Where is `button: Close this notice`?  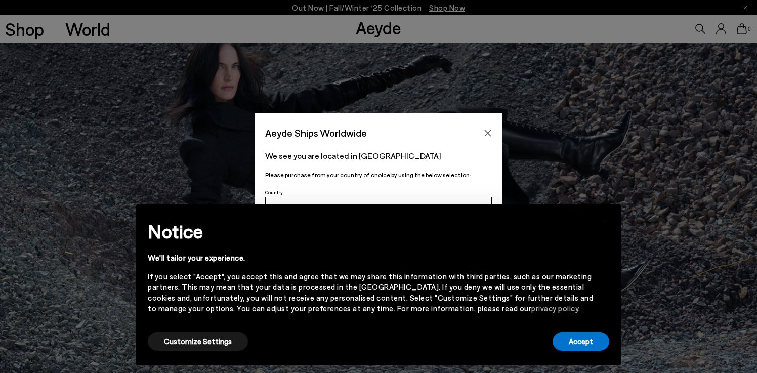
button: Close this notice is located at coordinates (605, 220).